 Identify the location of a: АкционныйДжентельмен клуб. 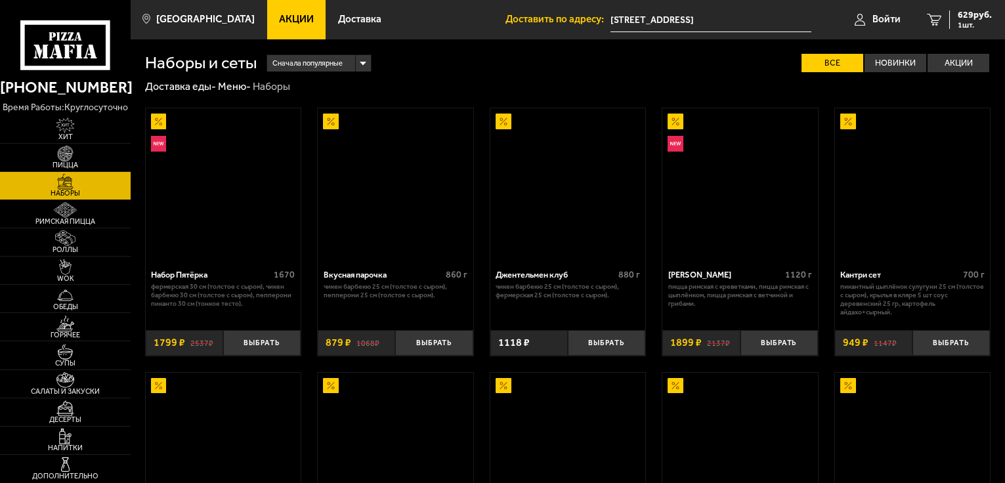
(568, 185).